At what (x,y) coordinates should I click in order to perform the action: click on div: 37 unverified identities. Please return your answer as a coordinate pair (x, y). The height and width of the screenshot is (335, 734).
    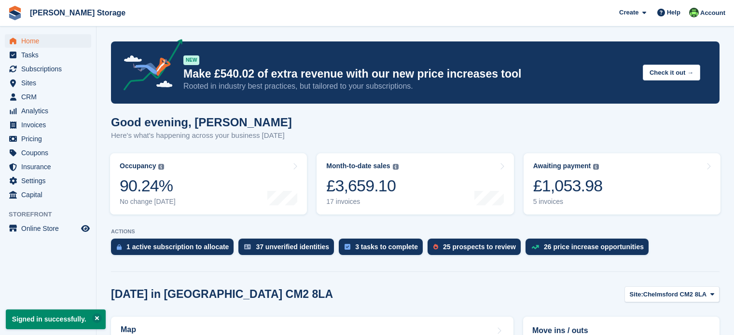
    Looking at the image, I should click on (292, 247).